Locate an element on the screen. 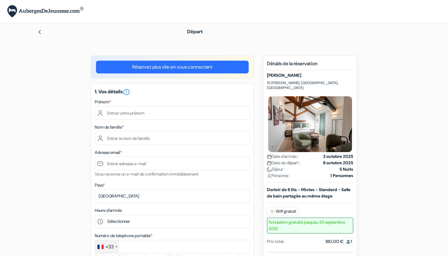  label: Prénom is located at coordinates (103, 102).